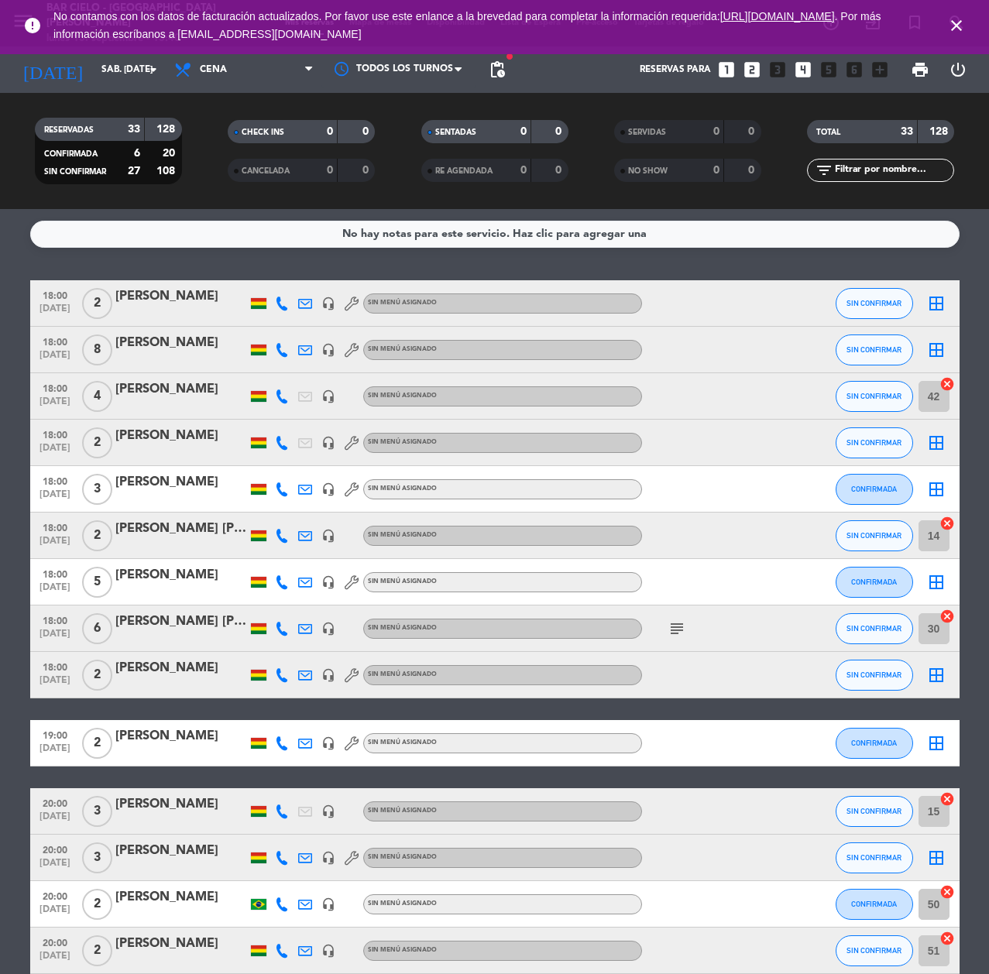  Describe the element at coordinates (510, 57) in the screenshot. I see `span: fiber_manual_record` at that location.